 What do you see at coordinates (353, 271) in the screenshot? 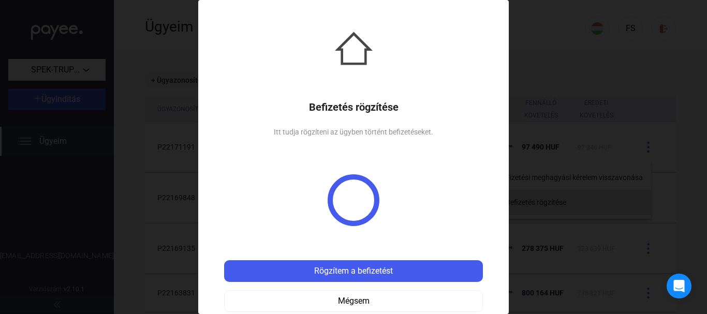
I see `button: Rögzítem a befizetést` at bounding box center [353, 271].